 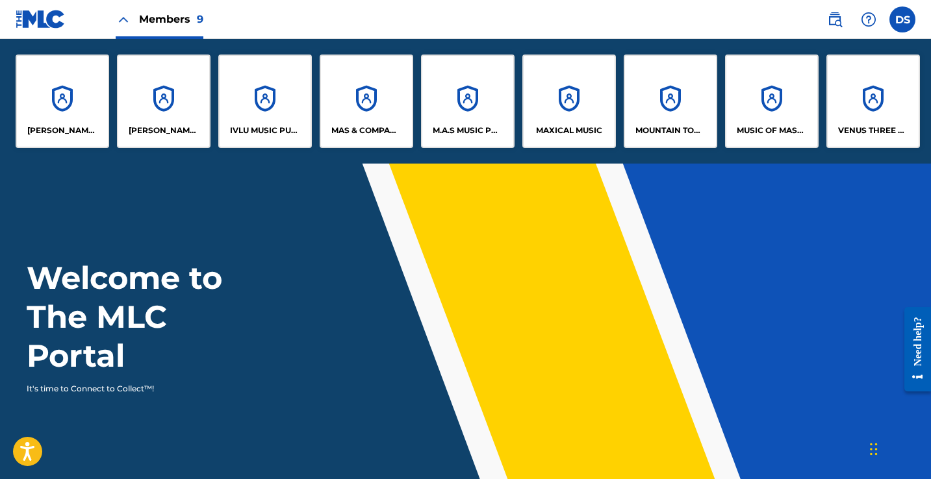 I want to click on a: AccountsMUSIC OF MASCO, so click(x=772, y=101).